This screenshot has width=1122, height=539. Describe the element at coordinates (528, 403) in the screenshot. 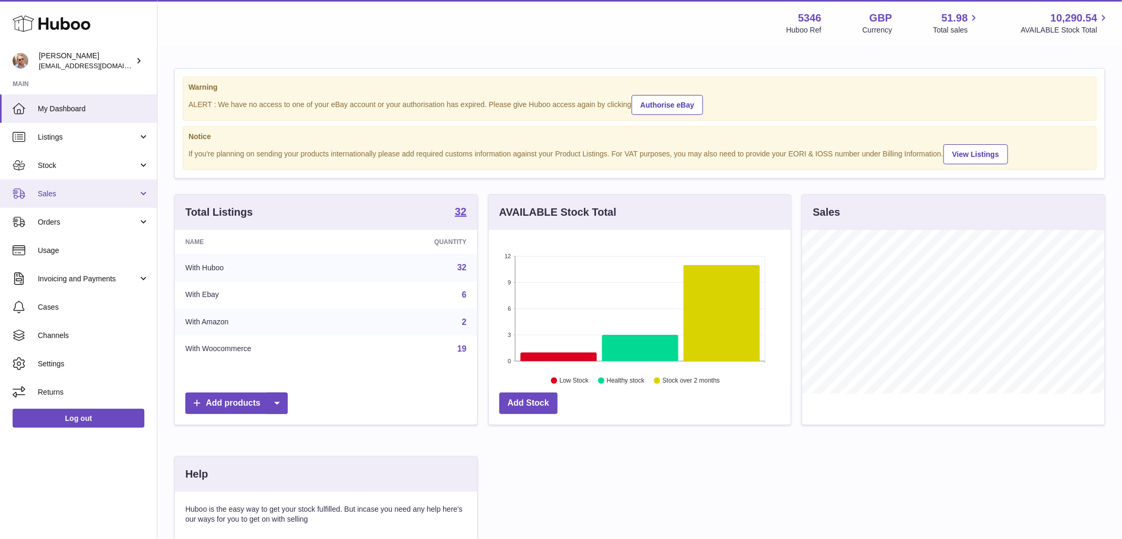

I see `a: Add Stock` at that location.